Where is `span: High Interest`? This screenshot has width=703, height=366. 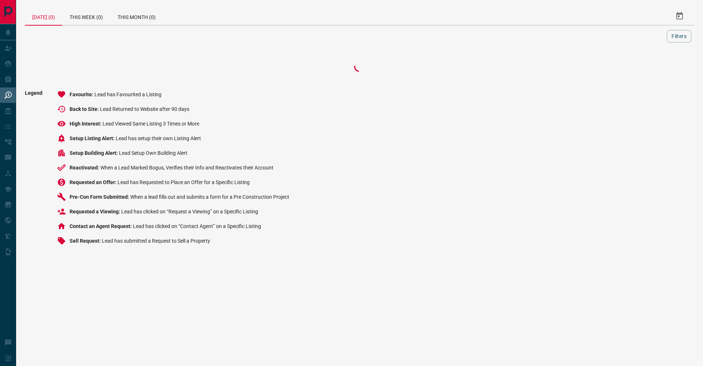 span: High Interest is located at coordinates (86, 124).